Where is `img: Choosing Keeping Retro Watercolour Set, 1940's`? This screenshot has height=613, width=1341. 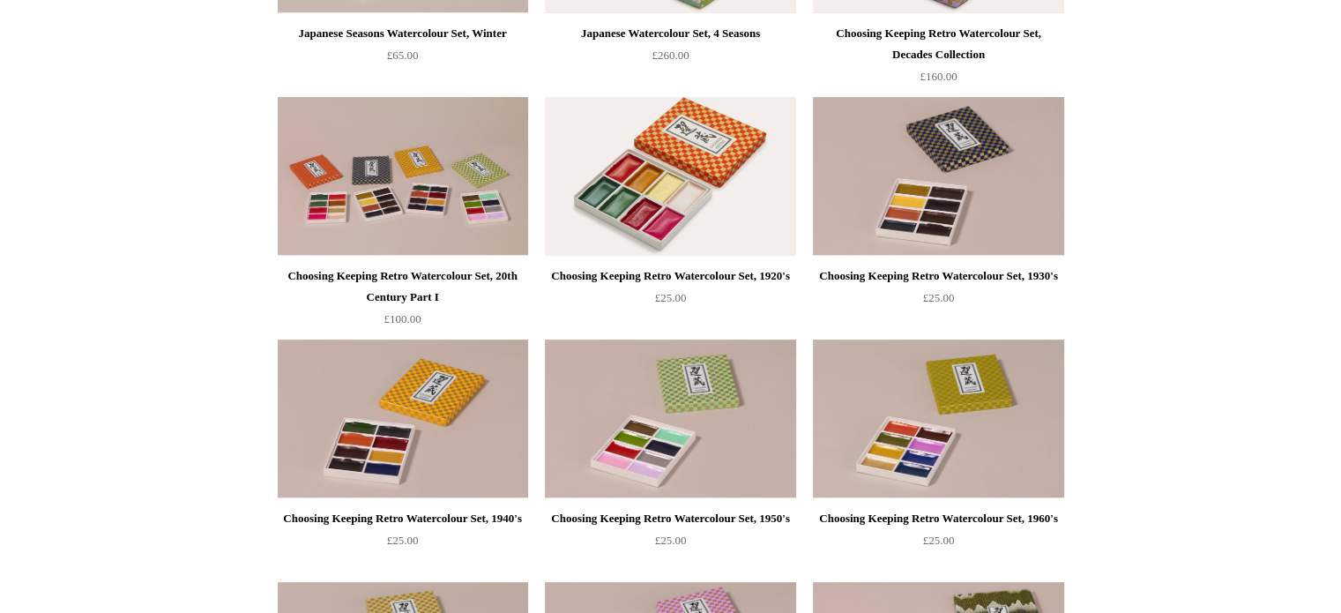 img: Choosing Keeping Retro Watercolour Set, 1940's is located at coordinates (403, 419).